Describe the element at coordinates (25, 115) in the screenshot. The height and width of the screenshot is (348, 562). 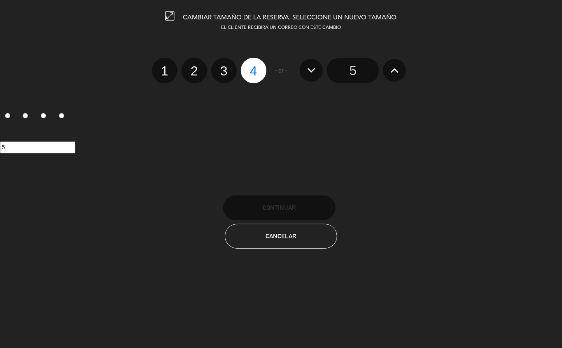
I see `input: 2` at that location.